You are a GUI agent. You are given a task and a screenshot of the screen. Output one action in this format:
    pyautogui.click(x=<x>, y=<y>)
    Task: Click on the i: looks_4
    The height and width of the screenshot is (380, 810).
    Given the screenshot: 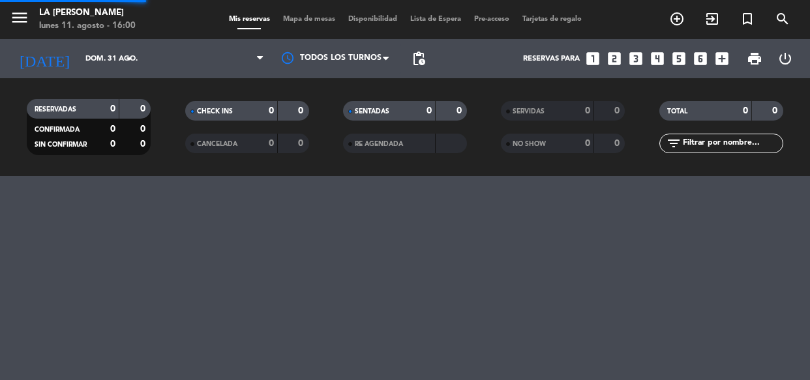 What is the action you would take?
    pyautogui.click(x=658, y=59)
    